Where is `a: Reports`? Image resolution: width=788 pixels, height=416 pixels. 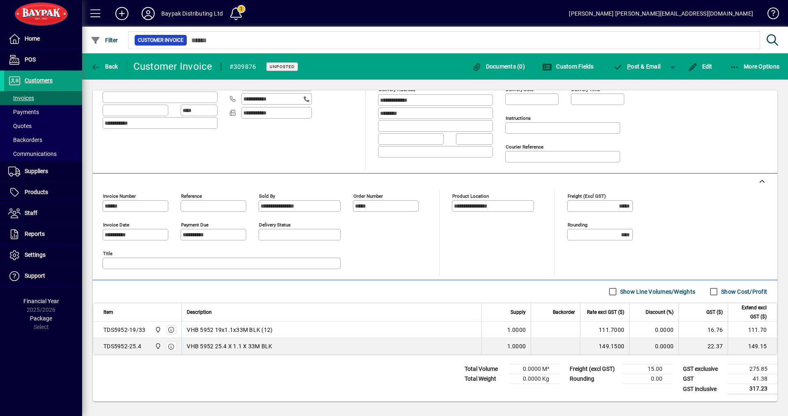 a: Reports is located at coordinates (43, 234).